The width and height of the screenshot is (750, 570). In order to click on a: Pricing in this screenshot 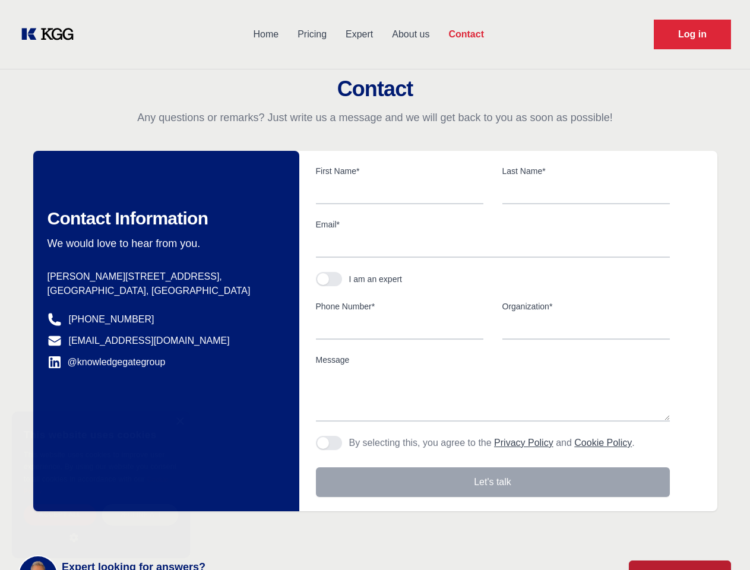, I will do `click(312, 34)`.